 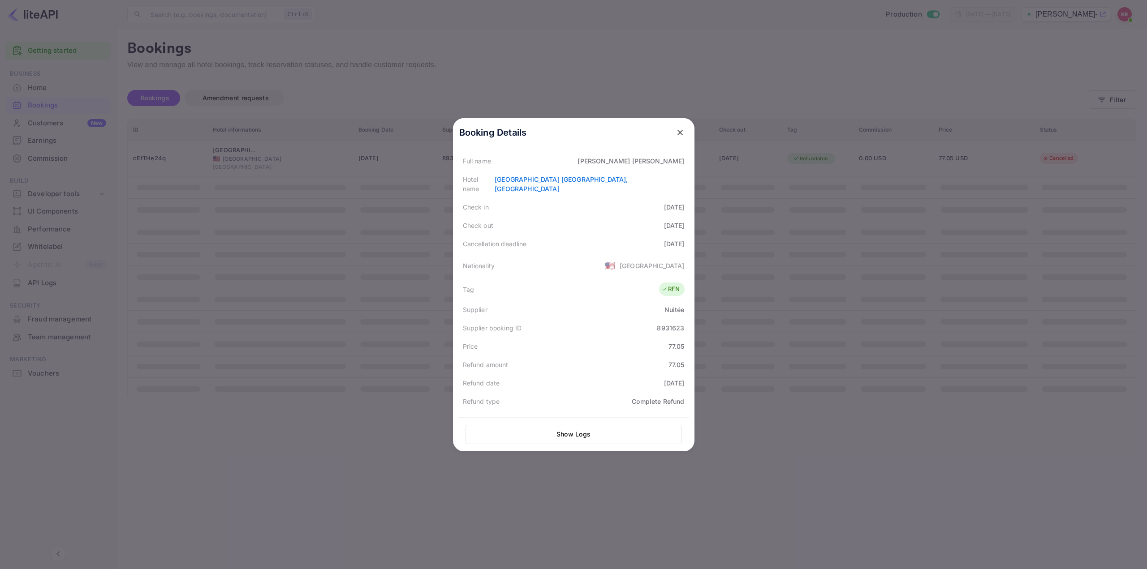 What do you see at coordinates (670, 328) in the screenshot?
I see `div: 8931623` at bounding box center [670, 328].